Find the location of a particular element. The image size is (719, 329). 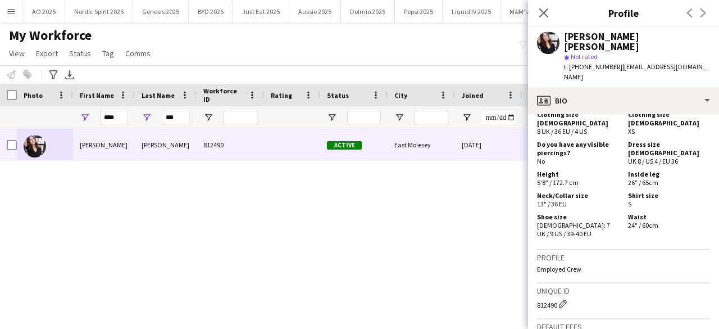

button: Dolmio 2025 is located at coordinates (368, 11).